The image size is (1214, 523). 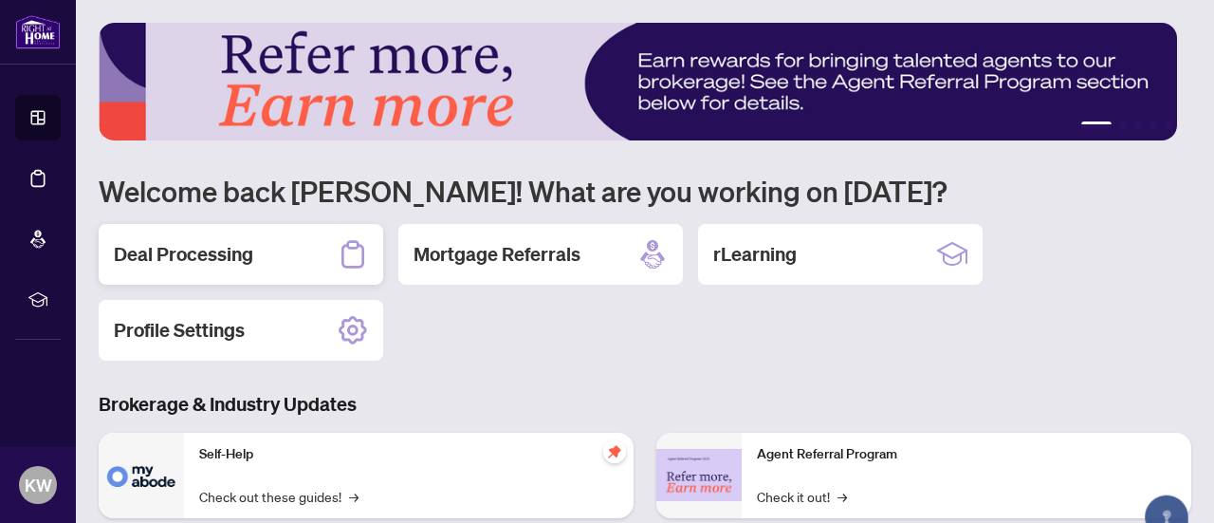 What do you see at coordinates (183, 254) in the screenshot?
I see `h2: Deal Processing` at bounding box center [183, 254].